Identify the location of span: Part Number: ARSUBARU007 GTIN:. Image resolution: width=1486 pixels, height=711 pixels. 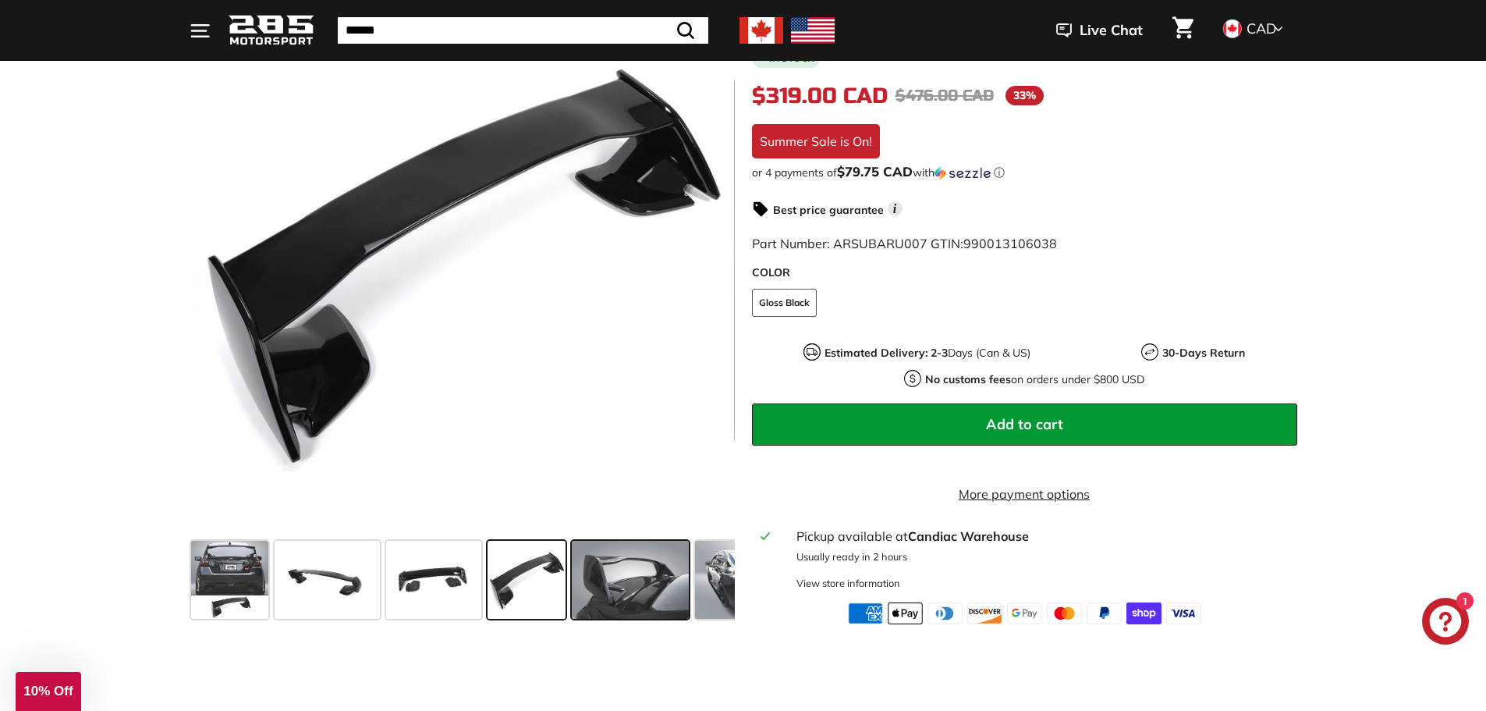
(904, 243).